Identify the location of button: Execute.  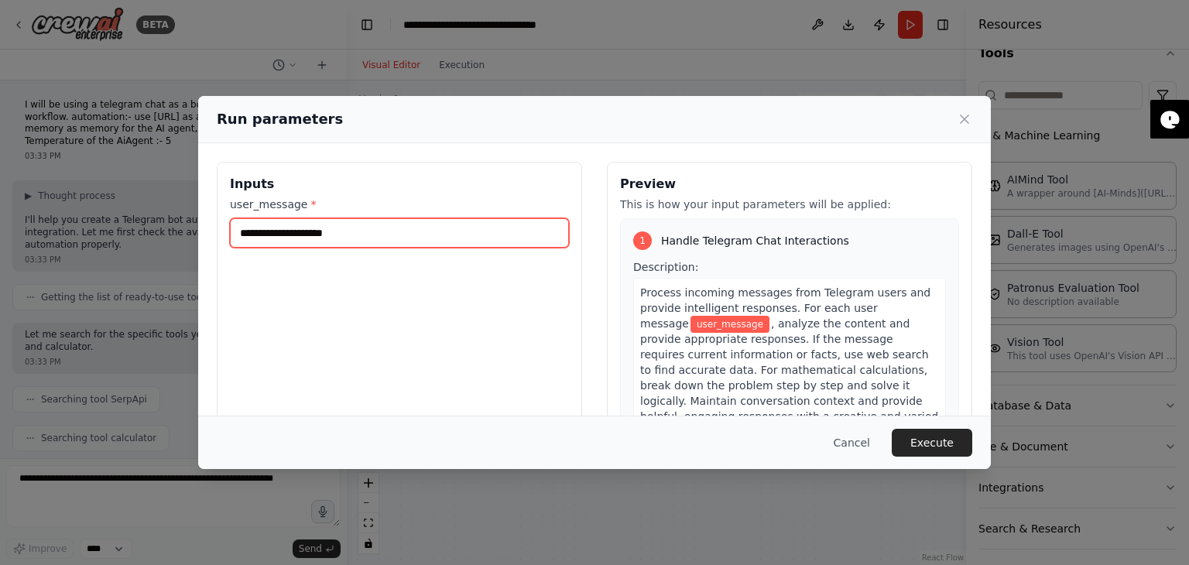
(932, 443).